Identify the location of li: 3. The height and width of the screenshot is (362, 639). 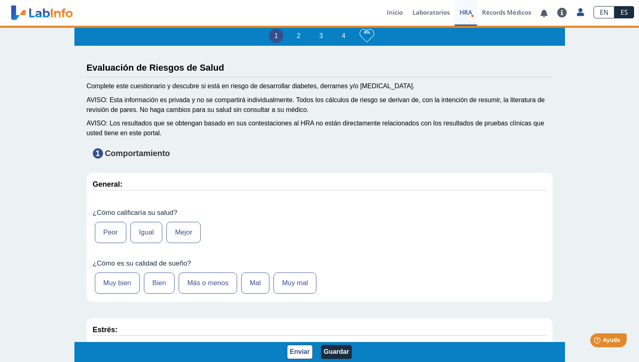
(321, 36).